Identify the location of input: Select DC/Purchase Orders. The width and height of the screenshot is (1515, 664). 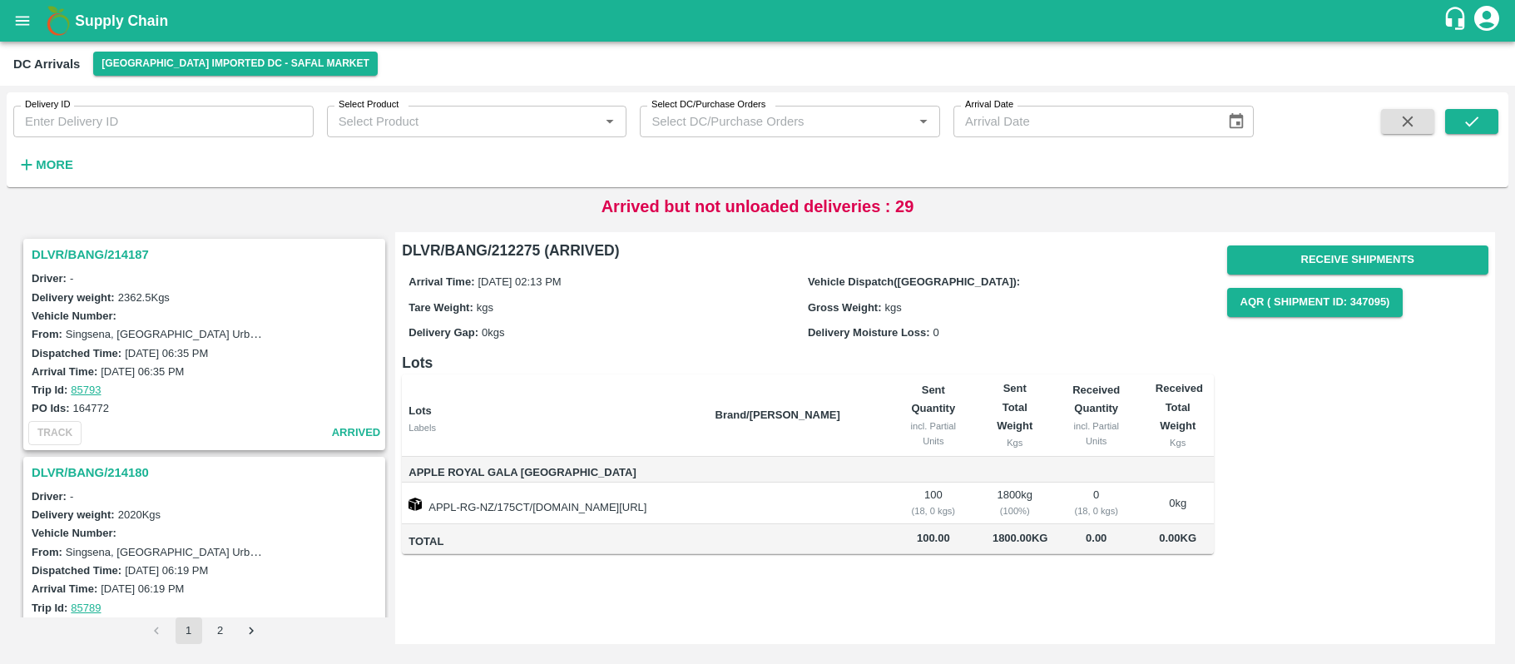
(765, 121).